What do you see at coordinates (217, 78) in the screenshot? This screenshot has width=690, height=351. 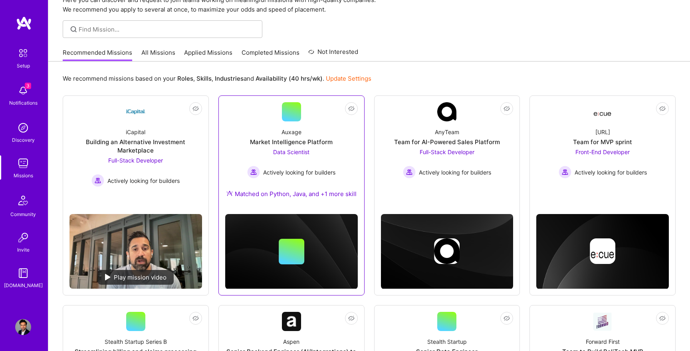 I see `p: We recommend missions based on your , , and .` at bounding box center [217, 78].